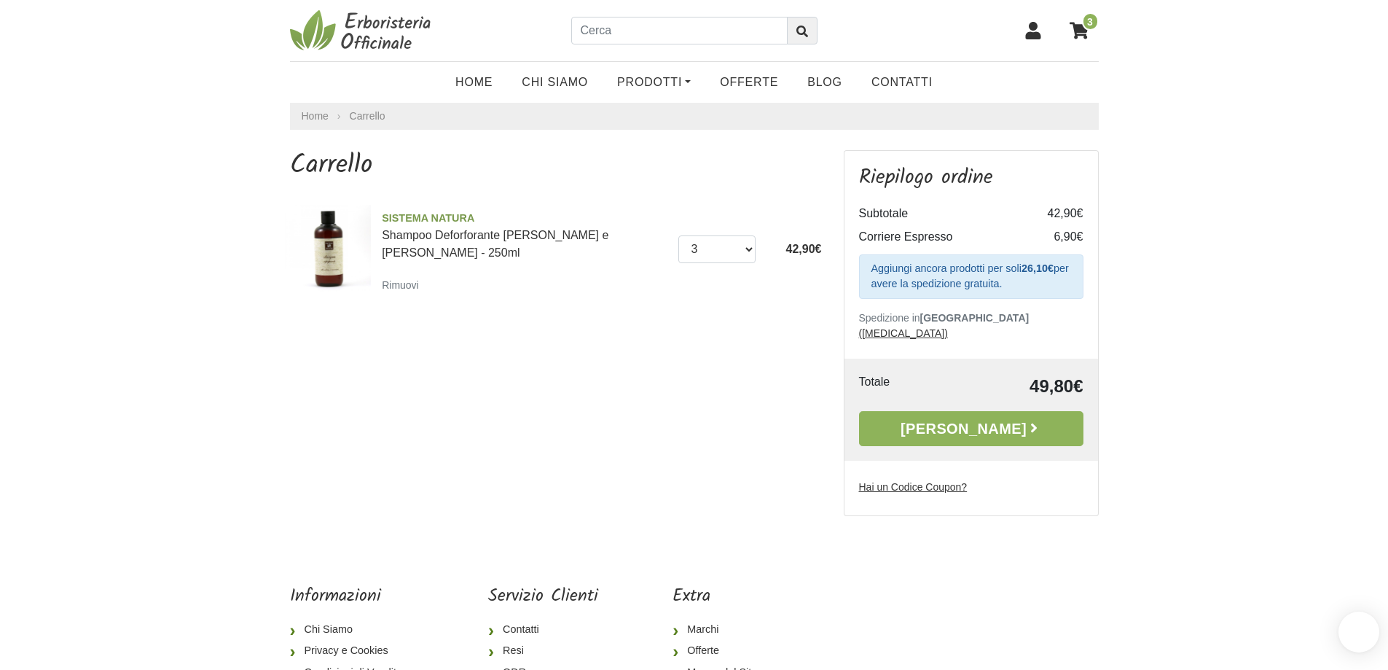 The image size is (1388, 670). What do you see at coordinates (942, 214) in the screenshot?
I see `td: Subtotale` at bounding box center [942, 214].